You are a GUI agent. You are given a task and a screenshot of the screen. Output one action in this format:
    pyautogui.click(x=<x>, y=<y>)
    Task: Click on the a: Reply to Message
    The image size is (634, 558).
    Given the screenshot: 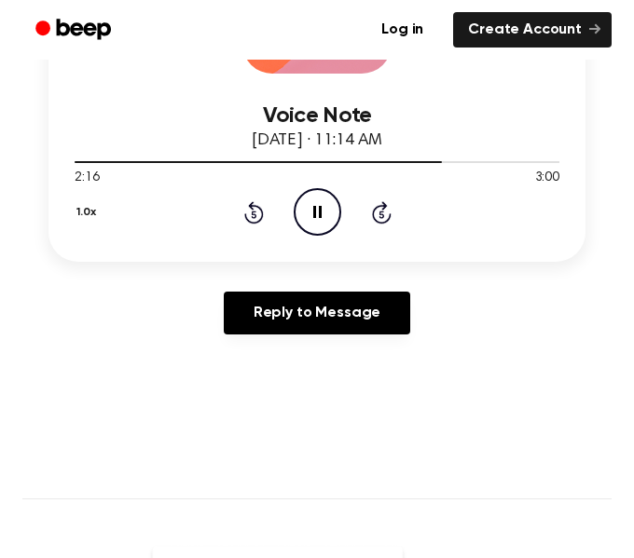 What is the action you would take?
    pyautogui.click(x=317, y=313)
    